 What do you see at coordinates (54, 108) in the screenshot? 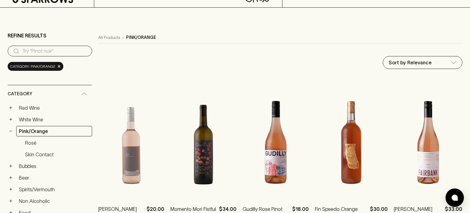
I see `a: Red Wine` at bounding box center [54, 108].